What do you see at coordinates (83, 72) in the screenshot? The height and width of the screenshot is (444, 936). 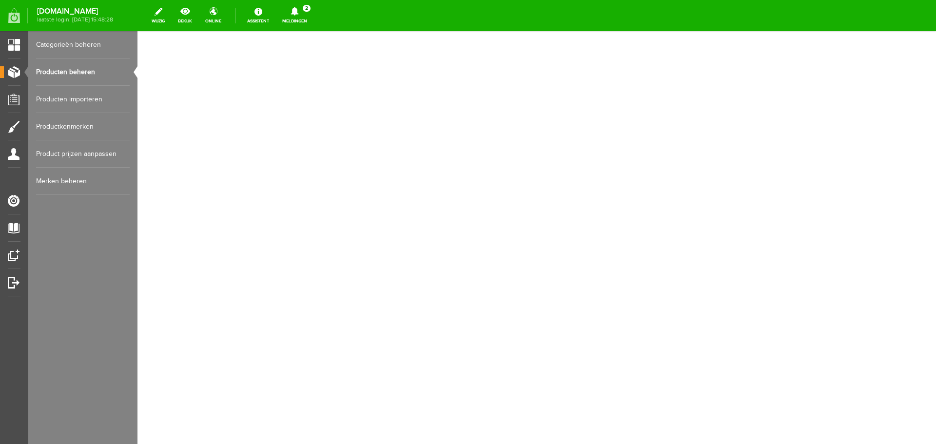 I see `a: Producten beheren` at bounding box center [83, 72].